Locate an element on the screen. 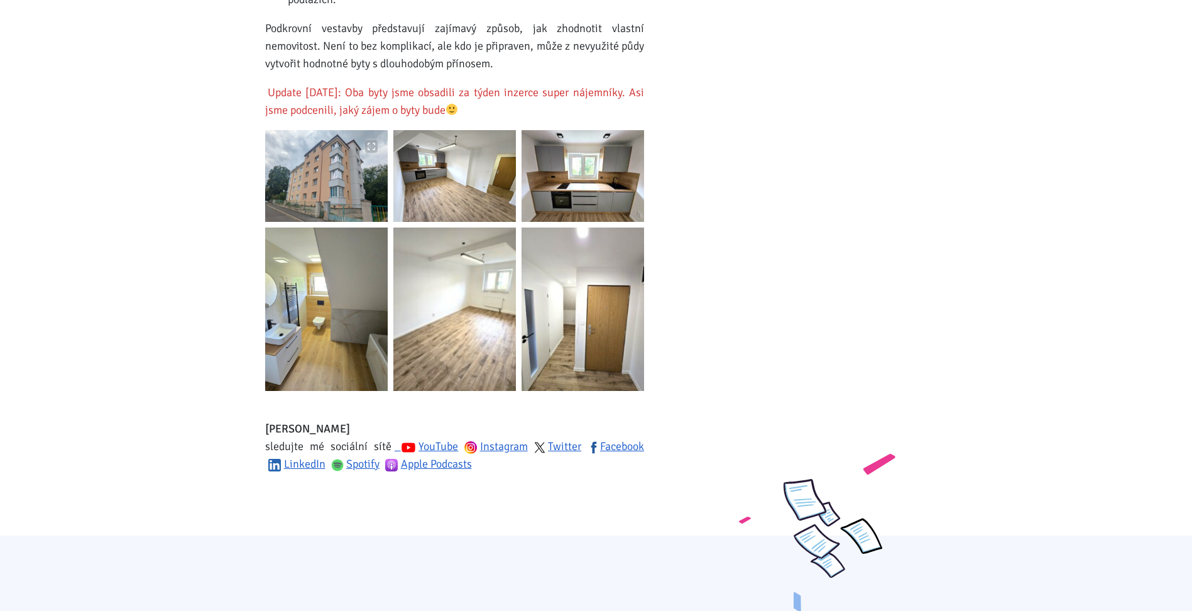 The height and width of the screenshot is (611, 1192). img: spotify.png is located at coordinates (337, 465).